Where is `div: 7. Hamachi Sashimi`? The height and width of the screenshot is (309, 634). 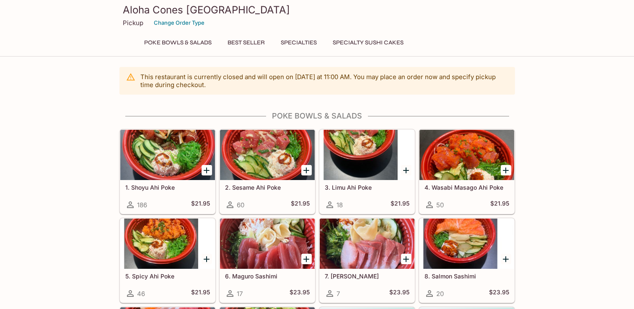
div: 7. Hamachi Sashimi is located at coordinates (367, 244).